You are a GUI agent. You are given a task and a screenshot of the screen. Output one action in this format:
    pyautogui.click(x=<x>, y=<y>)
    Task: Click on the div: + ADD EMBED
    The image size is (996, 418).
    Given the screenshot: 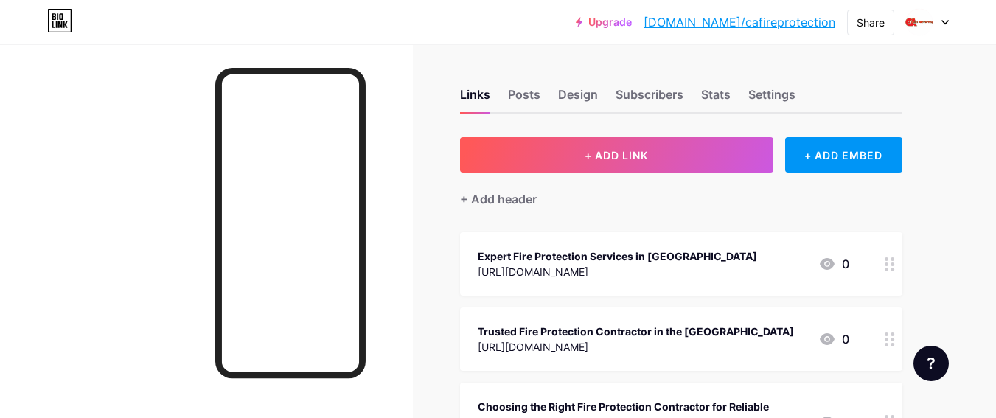 What is the action you would take?
    pyautogui.click(x=843, y=155)
    